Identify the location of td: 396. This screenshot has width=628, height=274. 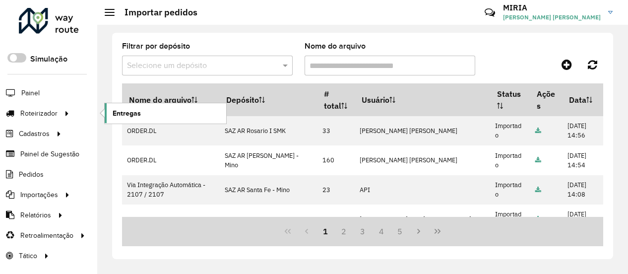
(336, 219).